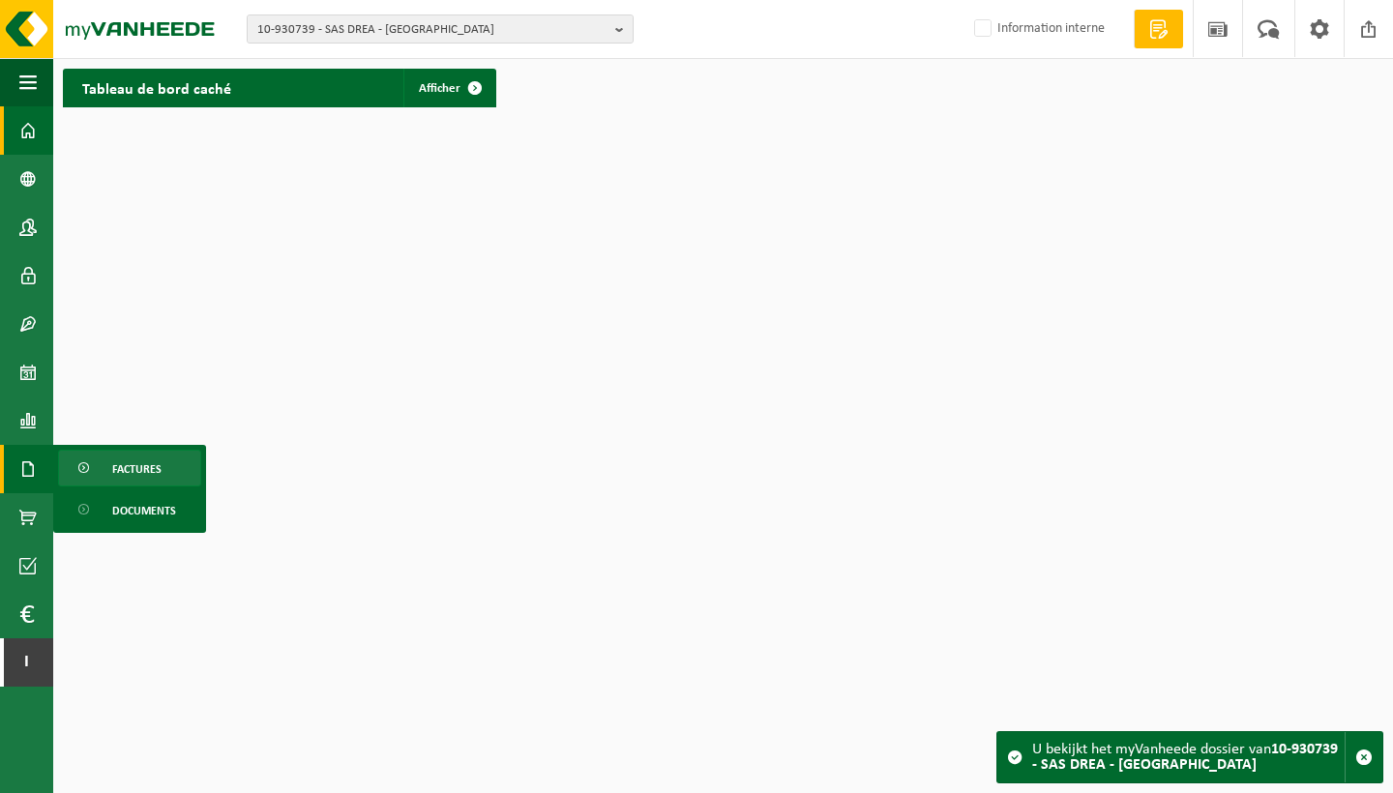 The width and height of the screenshot is (1393, 793). What do you see at coordinates (157, 87) in the screenshot?
I see `h2: Tableau de bord caché` at bounding box center [157, 87].